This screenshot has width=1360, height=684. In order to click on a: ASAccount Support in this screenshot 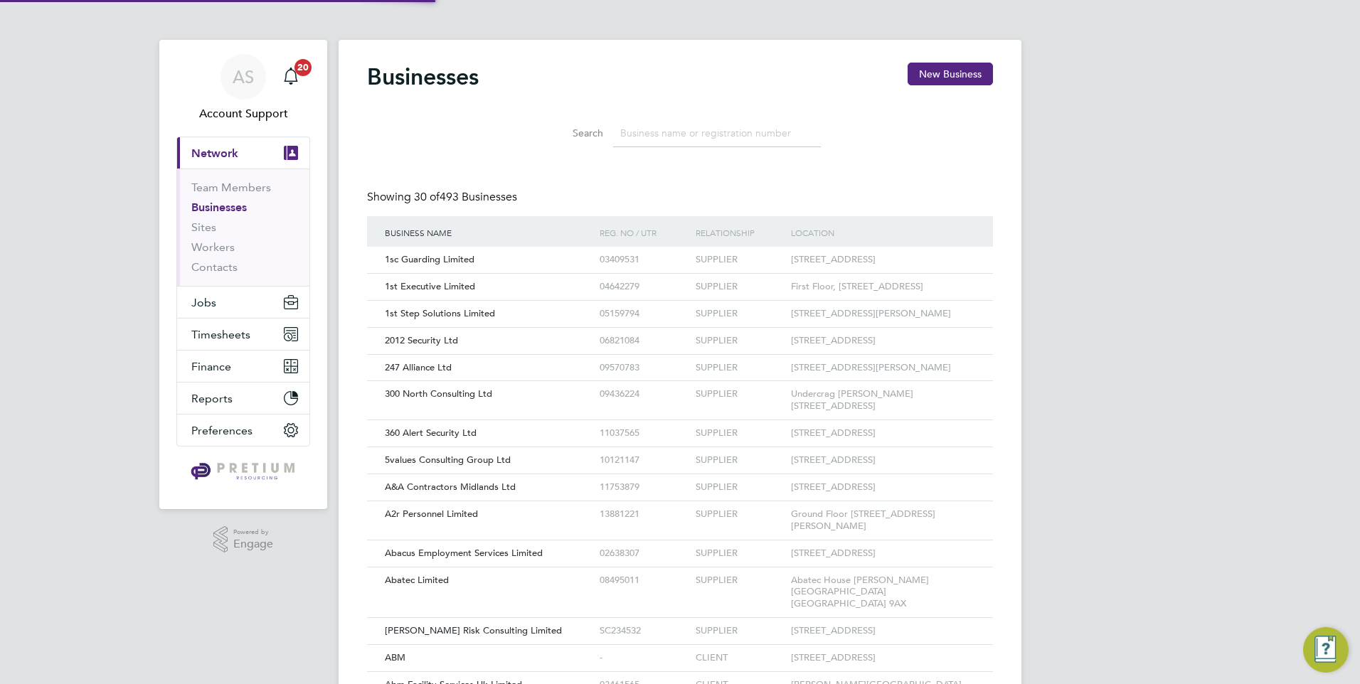, I will do `click(243, 88)`.